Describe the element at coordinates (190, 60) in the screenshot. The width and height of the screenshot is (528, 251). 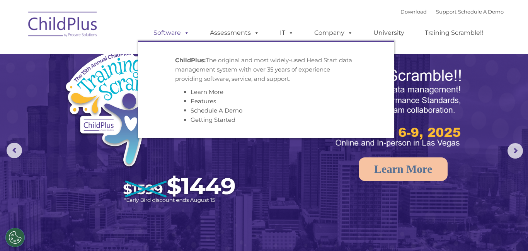
I see `strong: ChildPlus:` at that location.